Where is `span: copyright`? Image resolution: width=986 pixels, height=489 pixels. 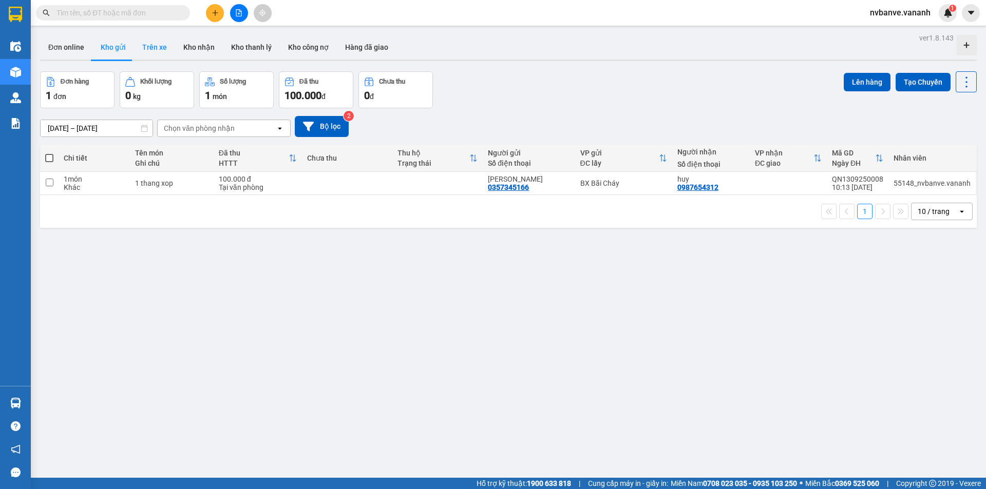
span: copyright is located at coordinates (932, 484).